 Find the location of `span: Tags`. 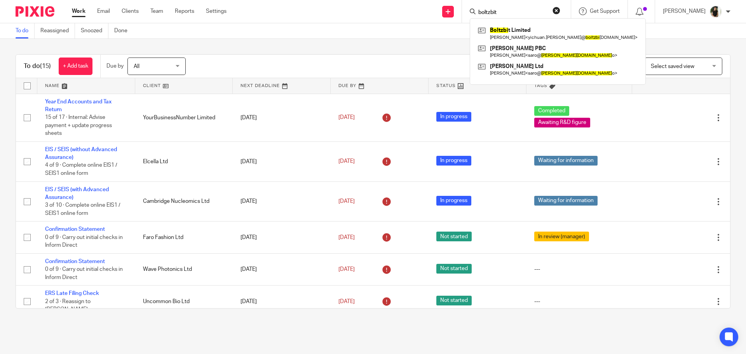

span: Tags is located at coordinates (541, 85).